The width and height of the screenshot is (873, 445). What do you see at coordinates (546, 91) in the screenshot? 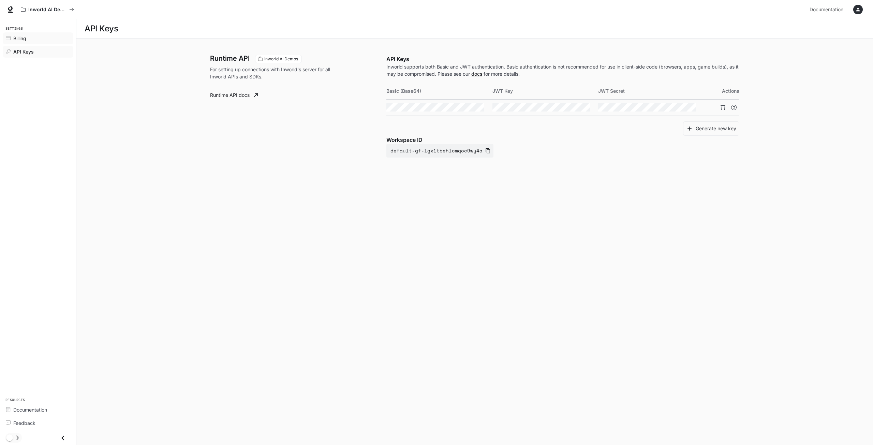
I see `th: JWT Key` at bounding box center [546, 91].